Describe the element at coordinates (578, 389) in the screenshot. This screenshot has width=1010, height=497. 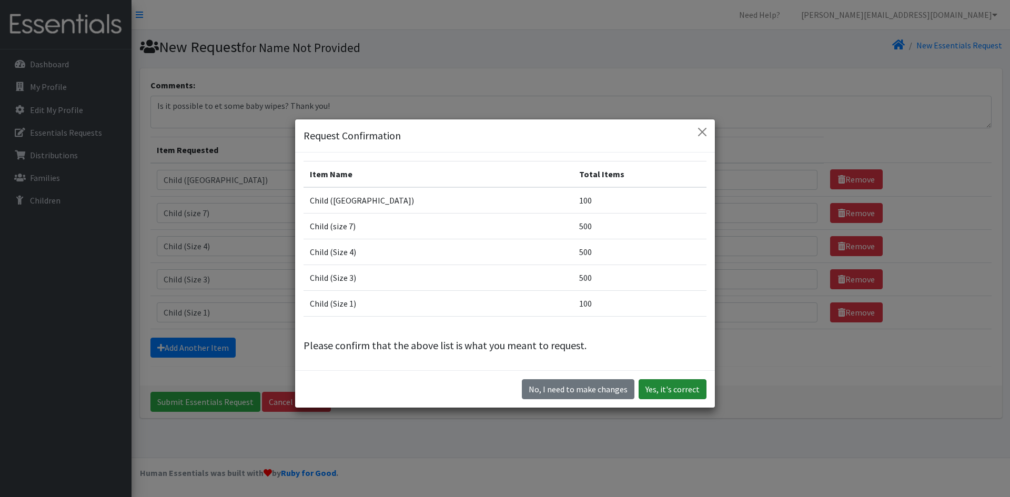
I see `button: No I need to make changes` at that location.